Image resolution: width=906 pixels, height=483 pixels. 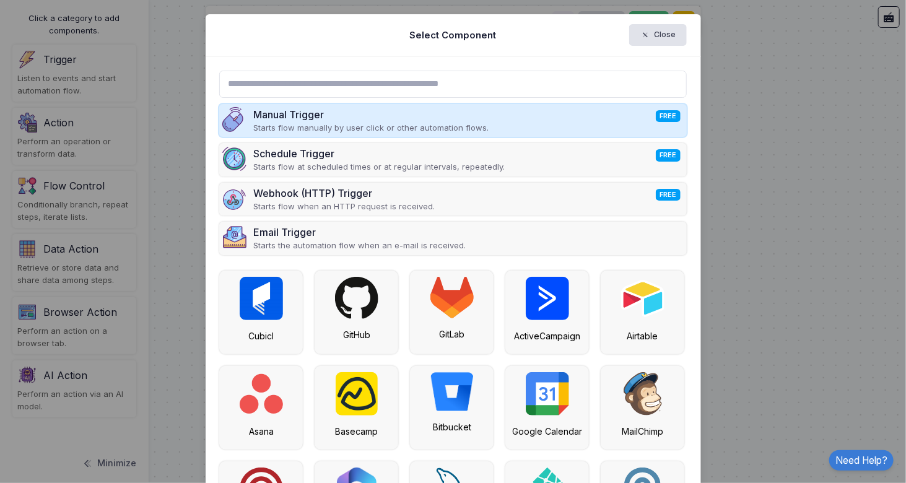 What do you see at coordinates (451, 427) in the screenshot?
I see `div: Bitbucket` at bounding box center [451, 427].